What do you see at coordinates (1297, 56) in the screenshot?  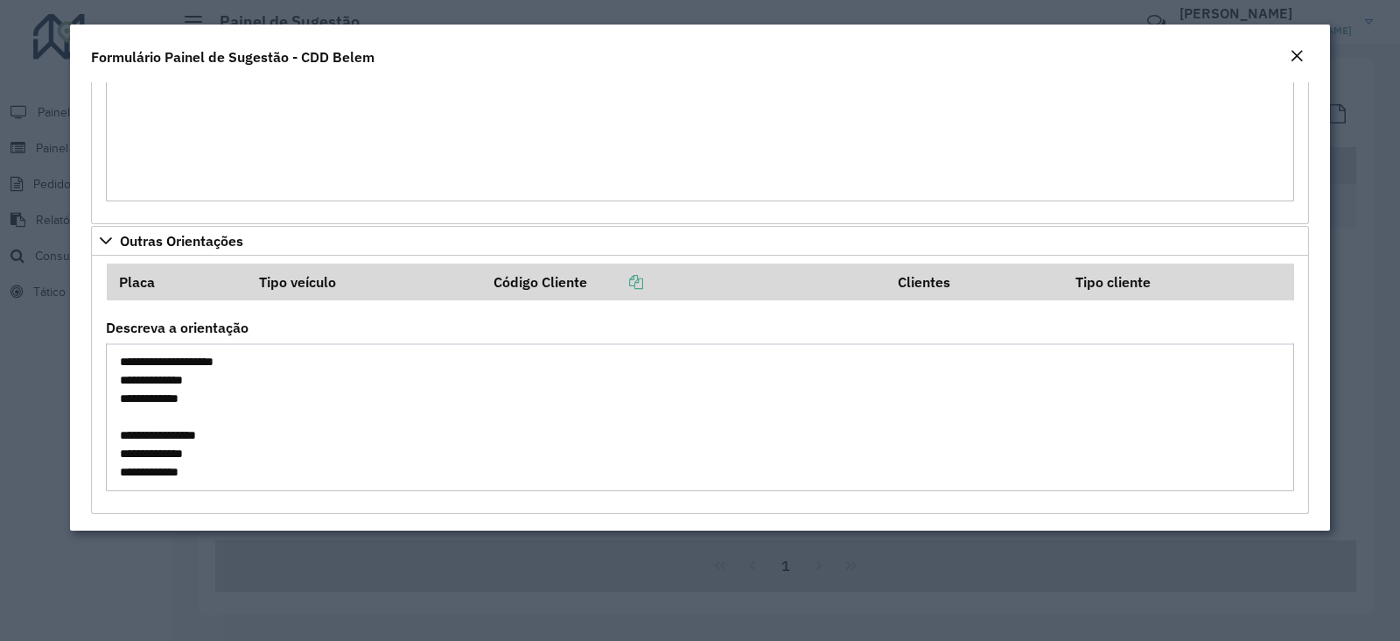 I see `em: Fechar` at bounding box center [1297, 56].